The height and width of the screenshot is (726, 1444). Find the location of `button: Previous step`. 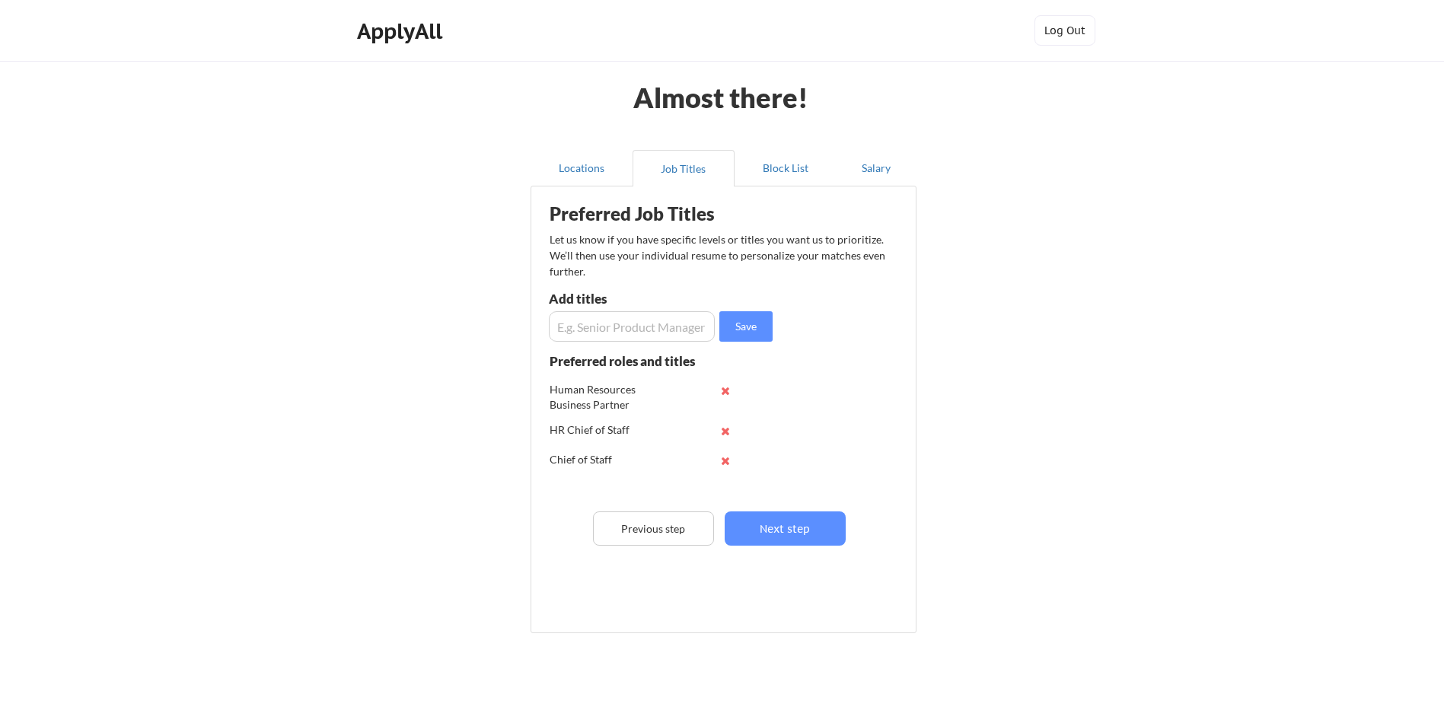

button: Previous step is located at coordinates (653, 528).